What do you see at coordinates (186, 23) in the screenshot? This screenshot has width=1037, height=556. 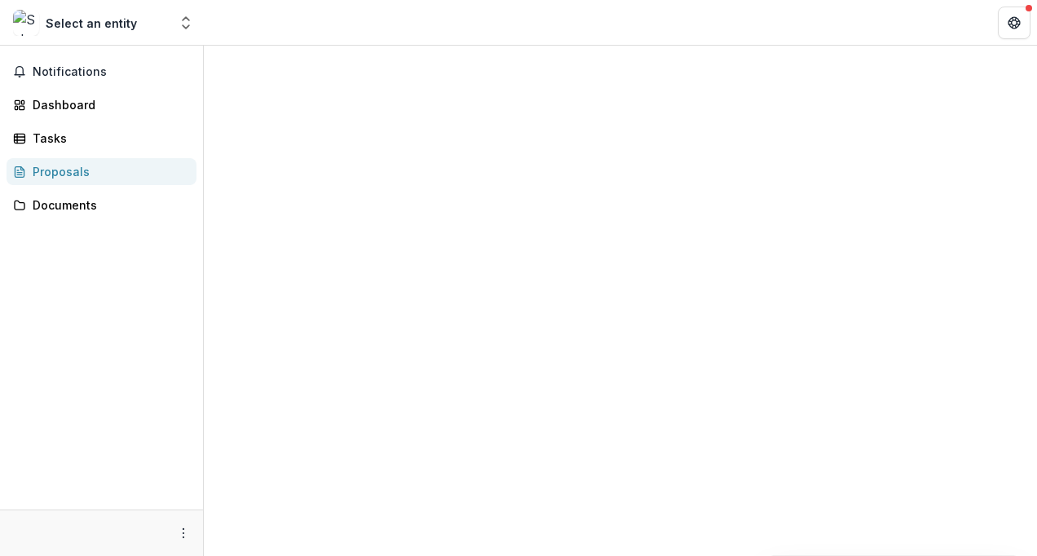 I see `button: Open entity switcher` at bounding box center [186, 23].